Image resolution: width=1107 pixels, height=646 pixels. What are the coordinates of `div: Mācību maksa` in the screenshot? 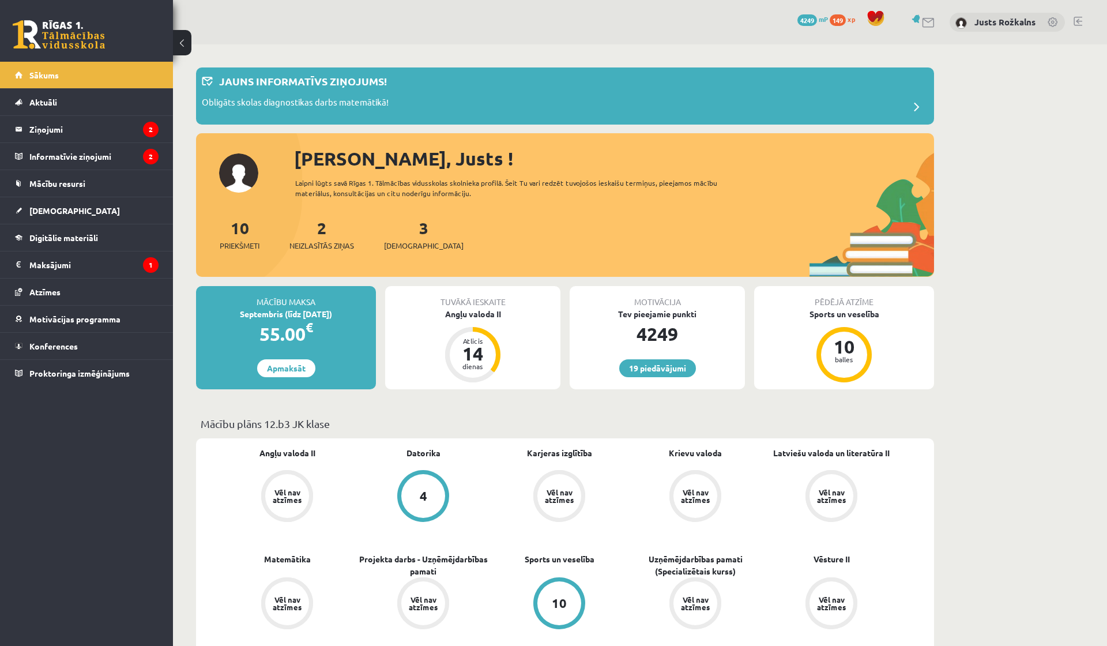 It's located at (286, 297).